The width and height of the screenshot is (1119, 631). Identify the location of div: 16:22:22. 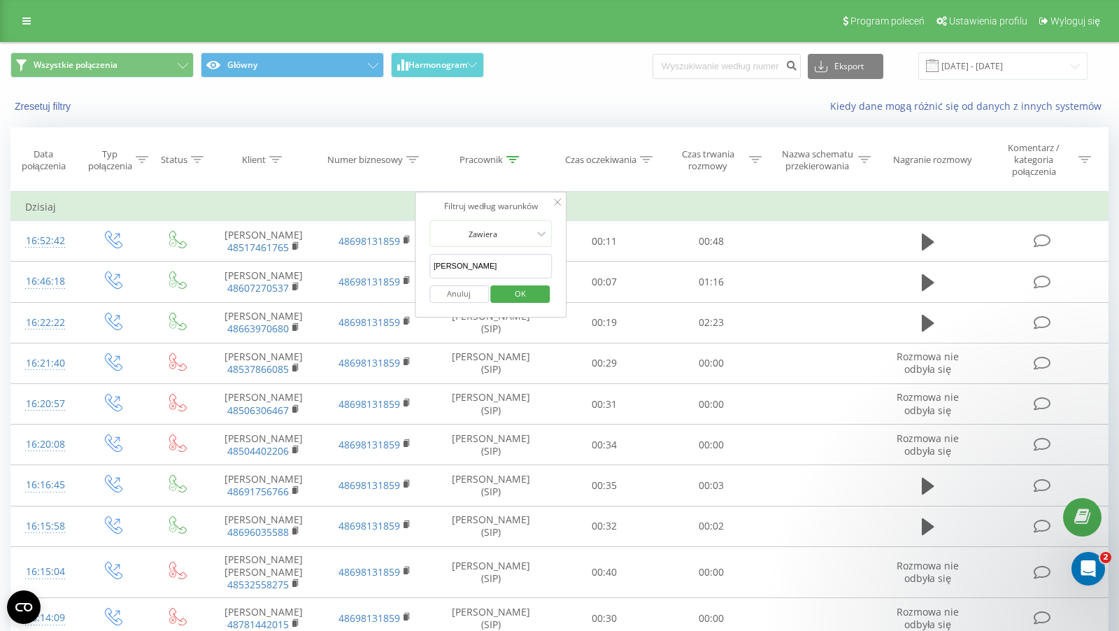
(45, 322).